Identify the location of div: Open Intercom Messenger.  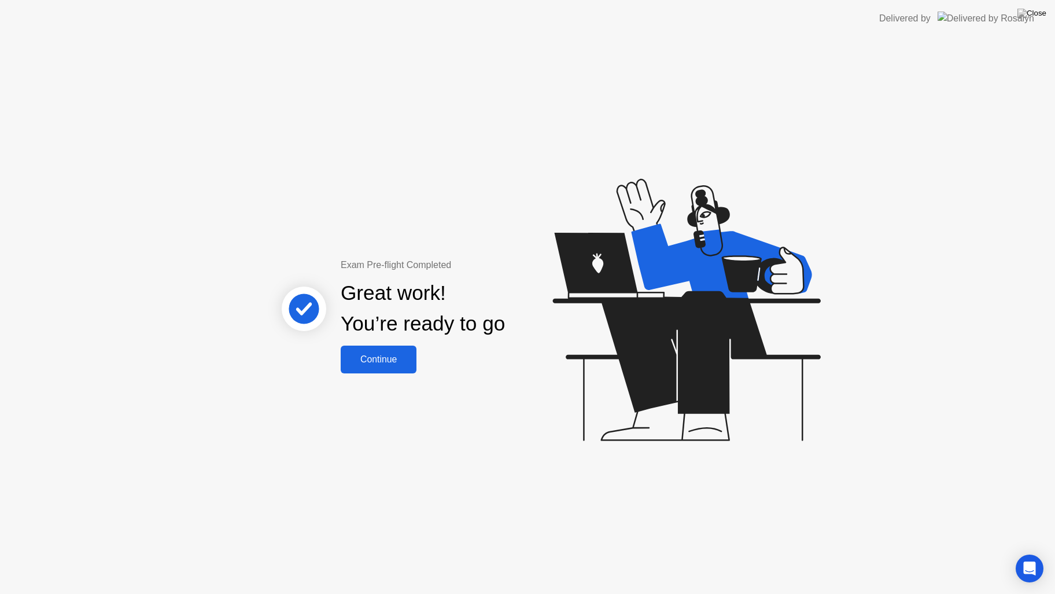
(1030, 568).